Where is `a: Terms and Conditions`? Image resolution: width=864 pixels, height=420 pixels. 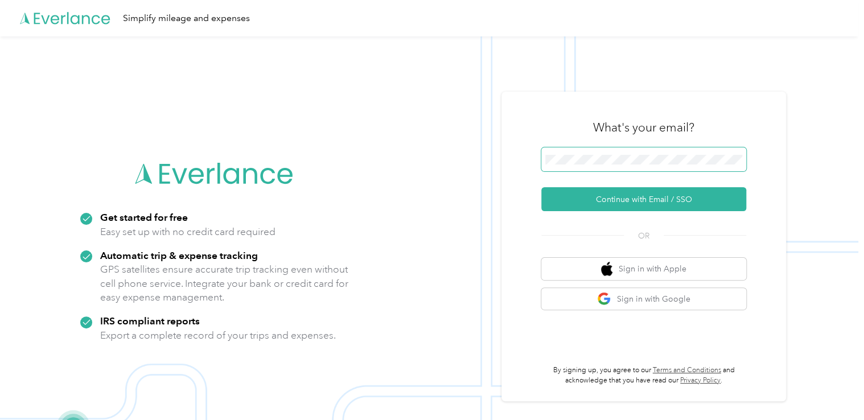
a: Terms and Conditions is located at coordinates (687, 370).